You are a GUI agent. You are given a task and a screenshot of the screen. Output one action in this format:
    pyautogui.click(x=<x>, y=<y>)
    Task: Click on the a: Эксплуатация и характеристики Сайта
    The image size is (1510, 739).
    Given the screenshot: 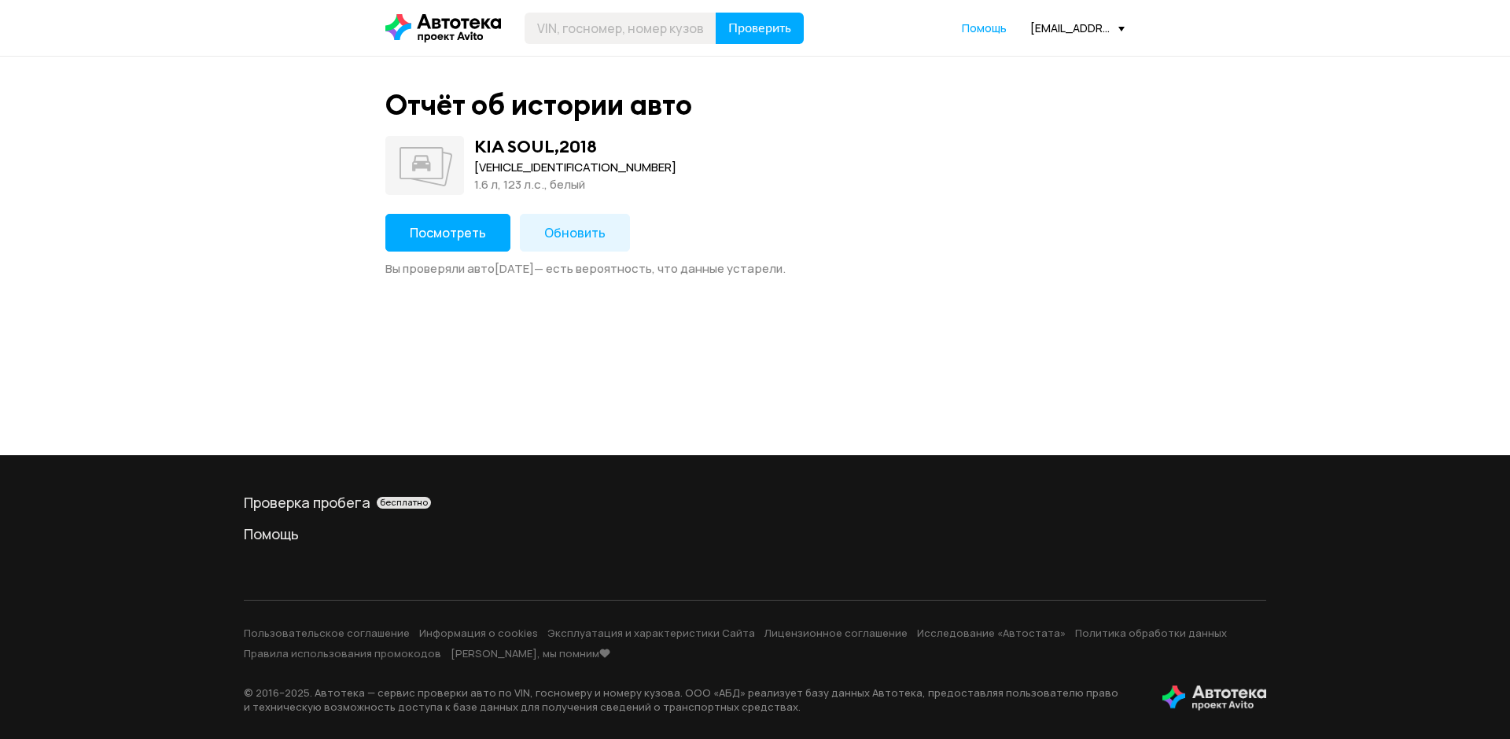 What is the action you would take?
    pyautogui.click(x=651, y=633)
    